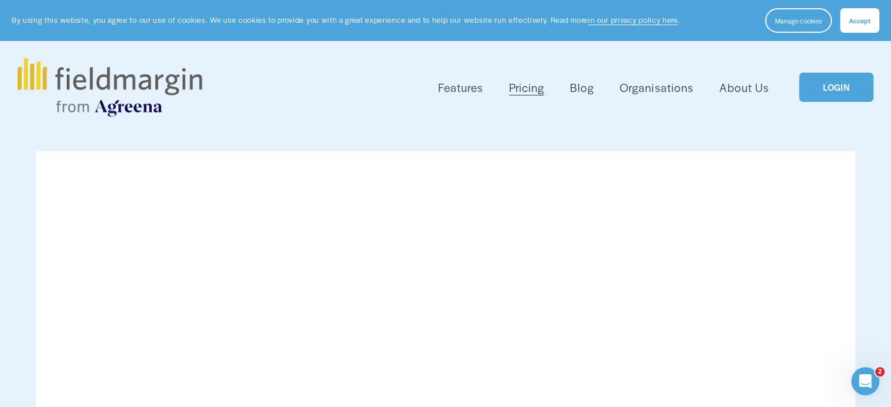 Image resolution: width=891 pixels, height=407 pixels. Describe the element at coordinates (110, 87) in the screenshot. I see `img: fieldmargin.com` at that location.